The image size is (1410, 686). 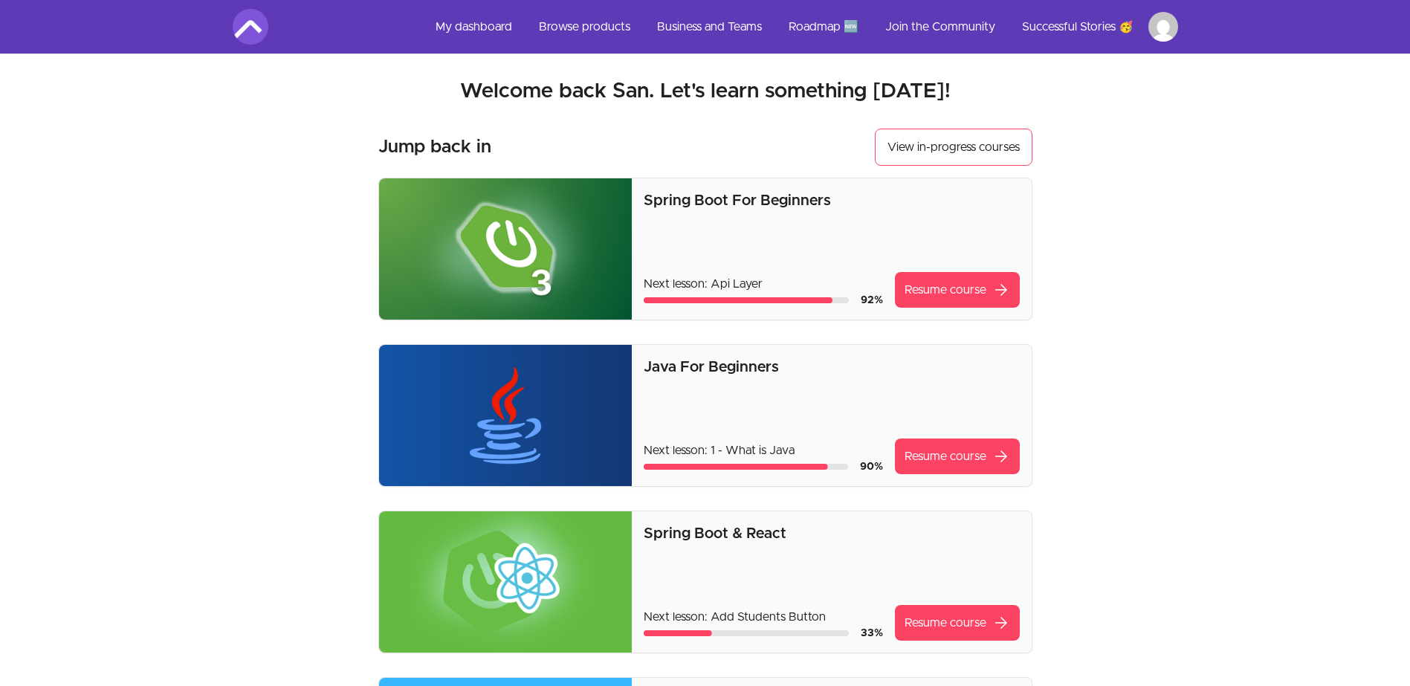 What do you see at coordinates (831, 534) in the screenshot?
I see `p: Spring Boot & React` at bounding box center [831, 534].